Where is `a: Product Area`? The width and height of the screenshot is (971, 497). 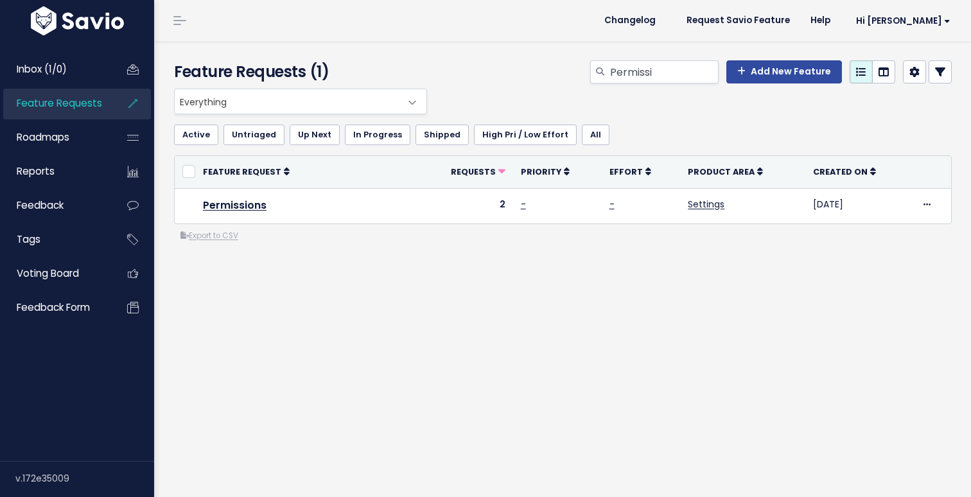
a: Product Area is located at coordinates (725, 171).